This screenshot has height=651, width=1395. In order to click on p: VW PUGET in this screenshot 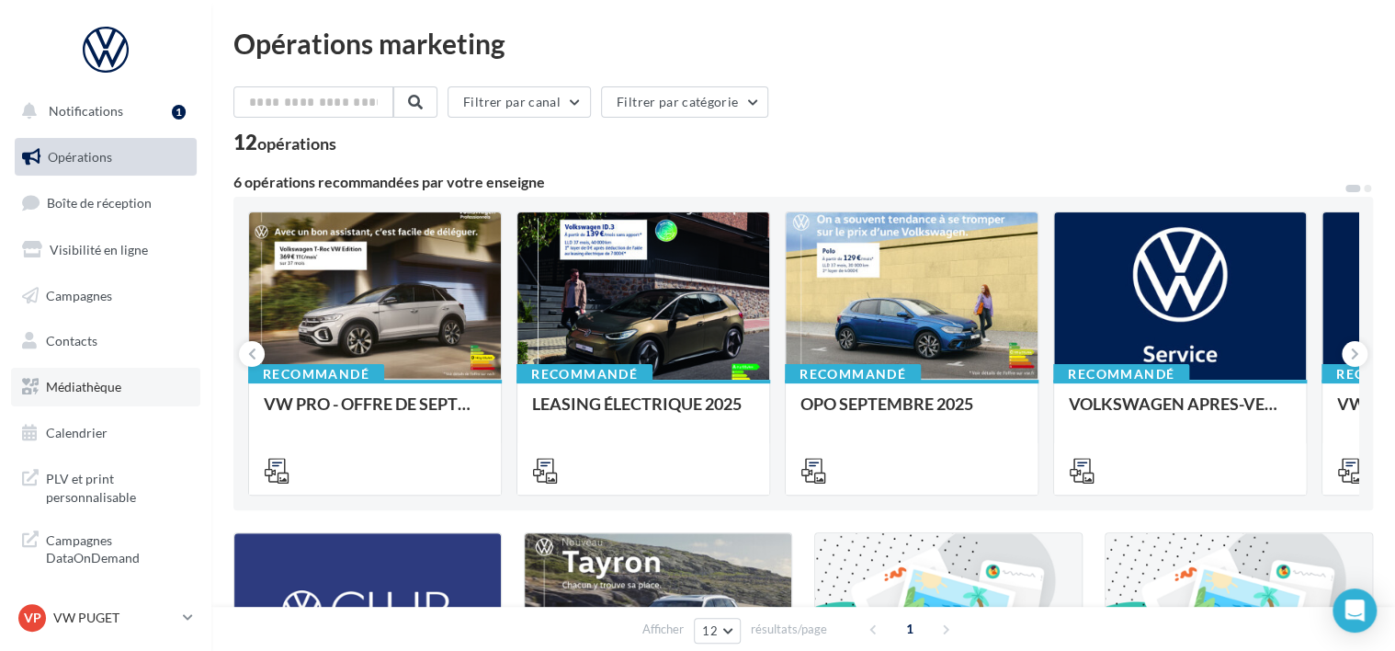, I will do `click(114, 618)`.